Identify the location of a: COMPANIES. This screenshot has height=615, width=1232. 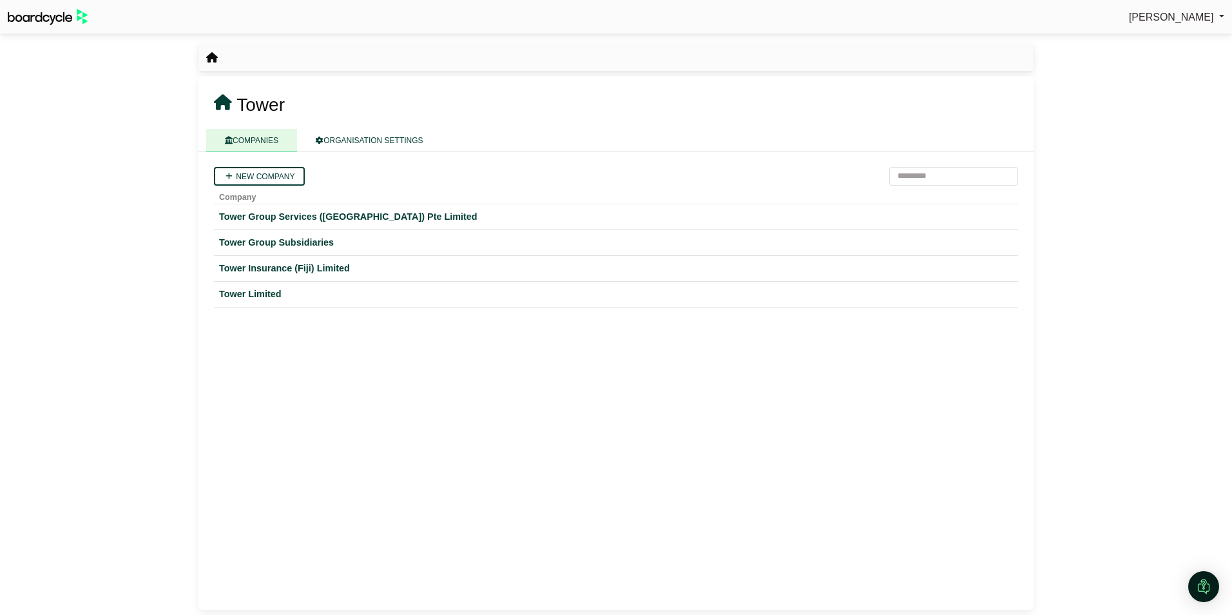
(251, 140).